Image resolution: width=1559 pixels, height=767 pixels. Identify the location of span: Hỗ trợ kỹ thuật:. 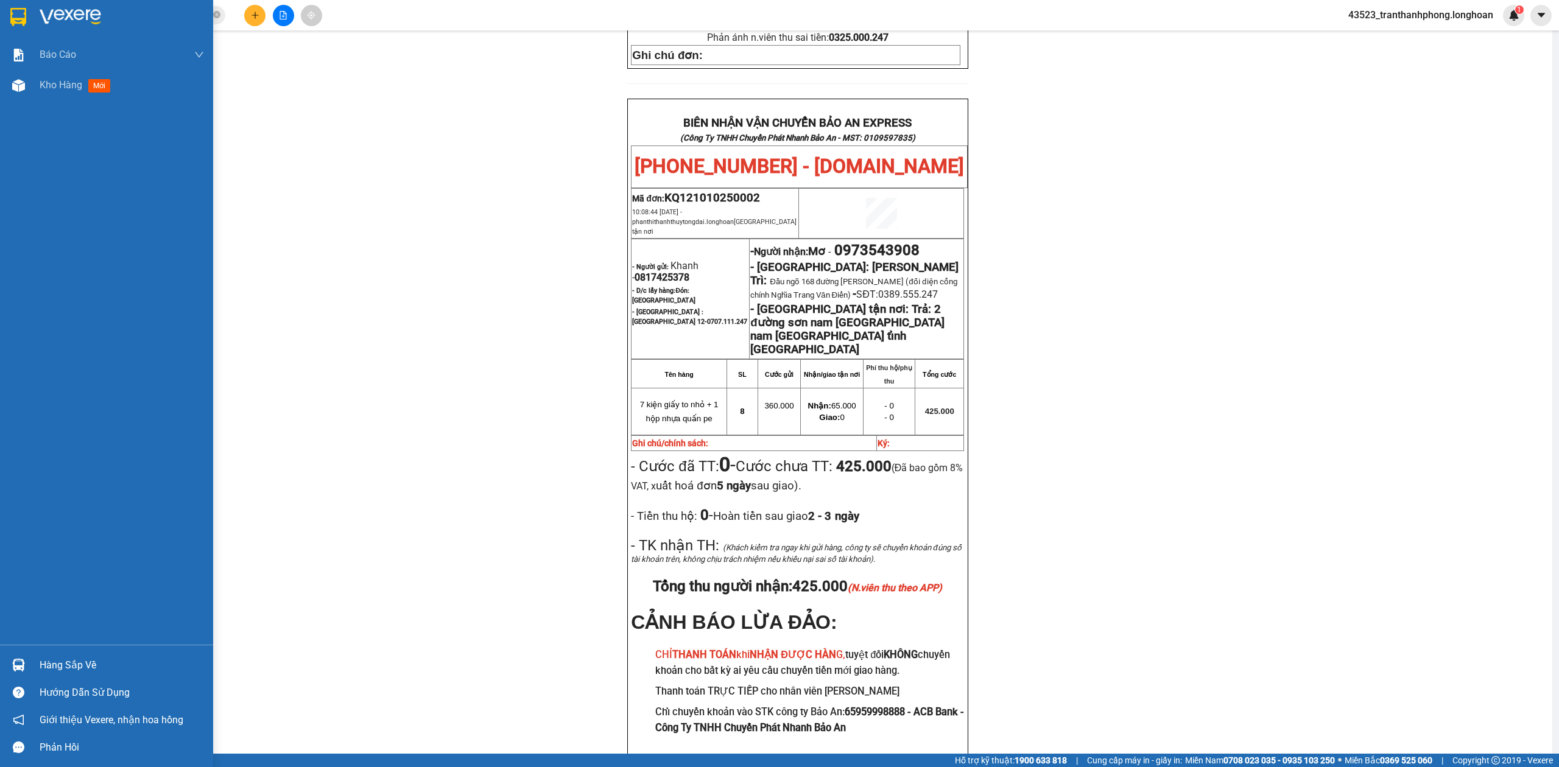
(1011, 761).